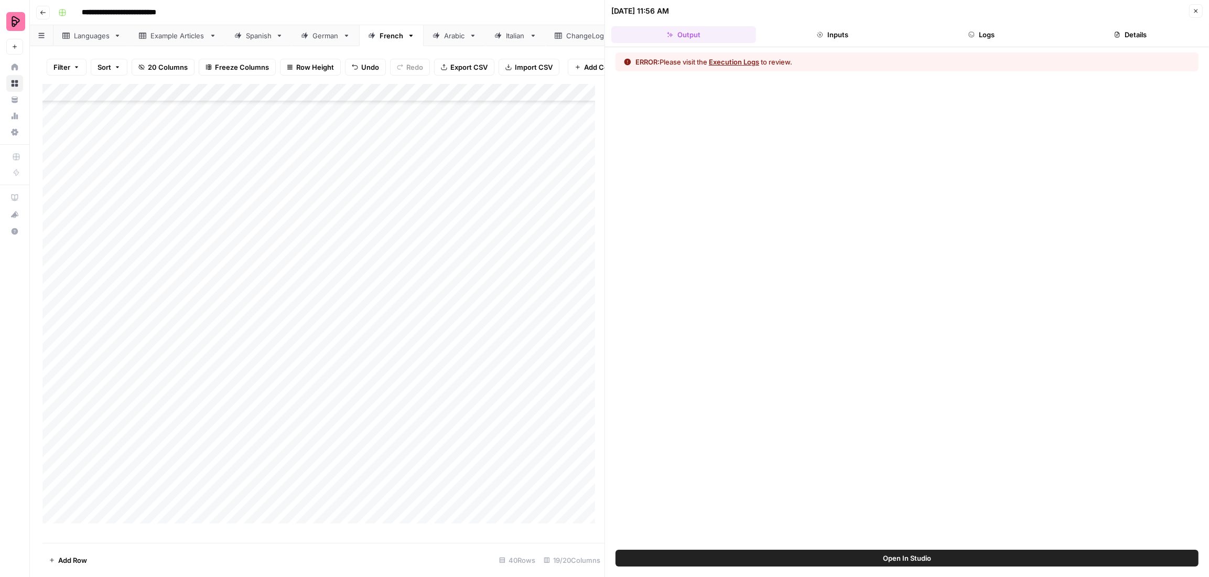 Image resolution: width=1209 pixels, height=577 pixels. What do you see at coordinates (242, 67) in the screenshot?
I see `span: Freeze Columns` at bounding box center [242, 67].